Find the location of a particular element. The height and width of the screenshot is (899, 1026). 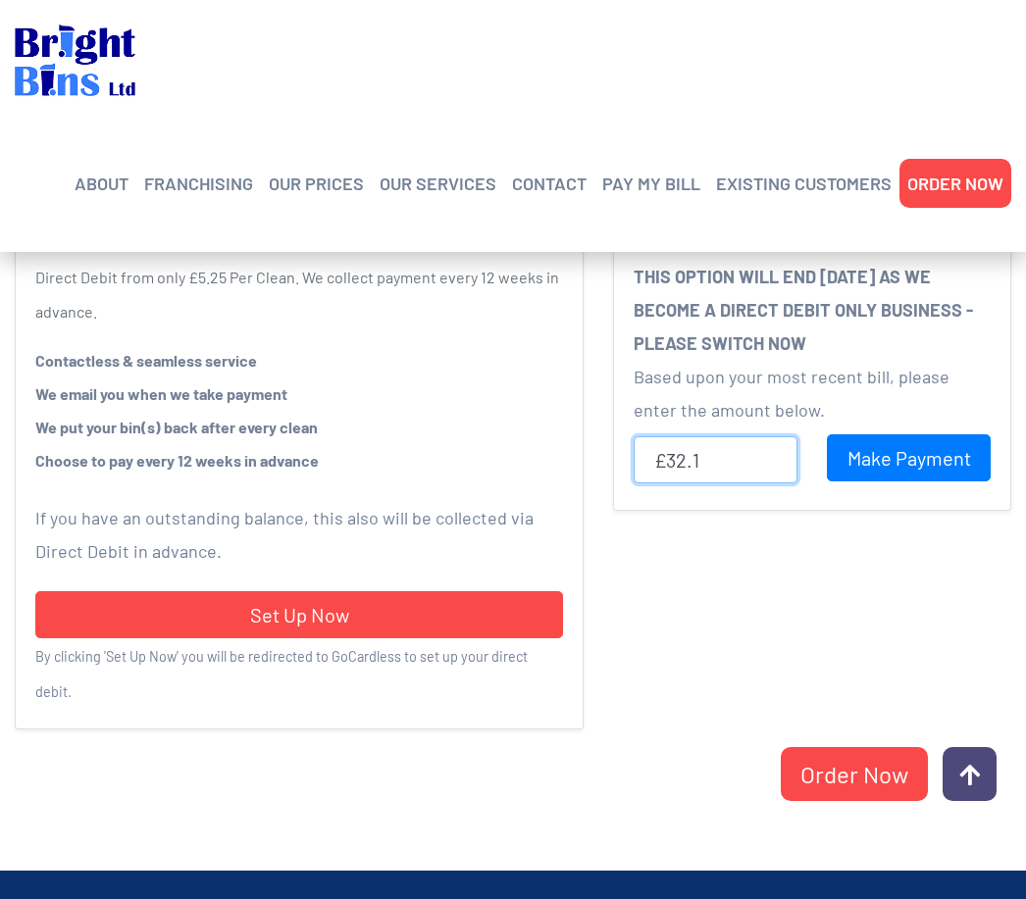

li: We email you when we take payment is located at coordinates (299, 394).